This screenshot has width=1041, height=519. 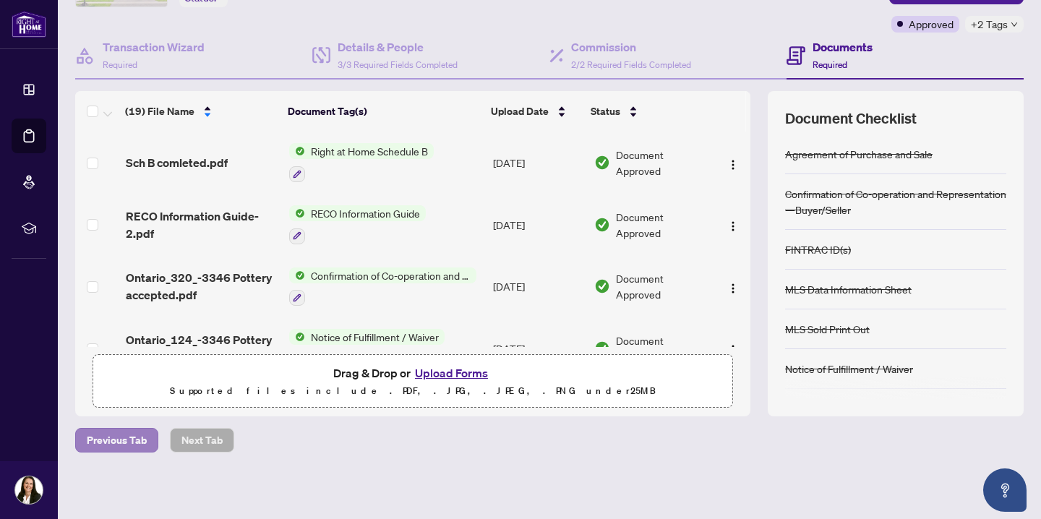 What do you see at coordinates (176, 163) in the screenshot?
I see `span: Sch B comleted.pdf` at bounding box center [176, 163].